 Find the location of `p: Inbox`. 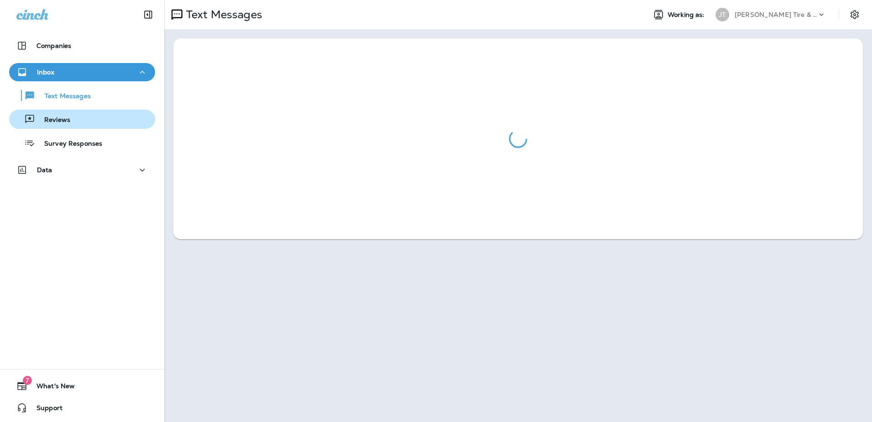

p: Inbox is located at coordinates (46, 72).